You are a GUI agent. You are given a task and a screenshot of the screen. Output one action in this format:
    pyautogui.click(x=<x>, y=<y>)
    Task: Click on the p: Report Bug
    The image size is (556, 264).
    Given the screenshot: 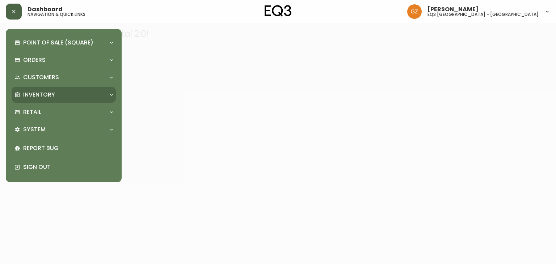 What is the action you would take?
    pyautogui.click(x=68, y=148)
    